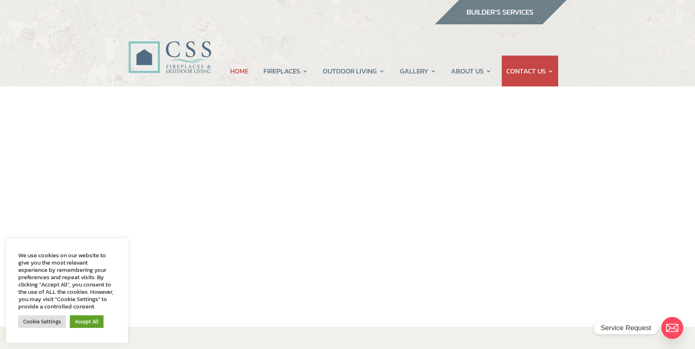 This screenshot has width=695, height=349. I want to click on a: Email, so click(672, 328).